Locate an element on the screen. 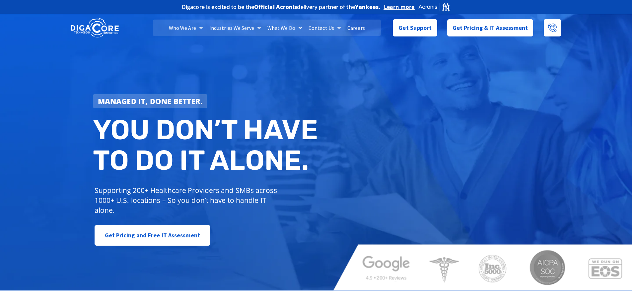 This screenshot has width=632, height=302. a: Get Support is located at coordinates (414, 28).